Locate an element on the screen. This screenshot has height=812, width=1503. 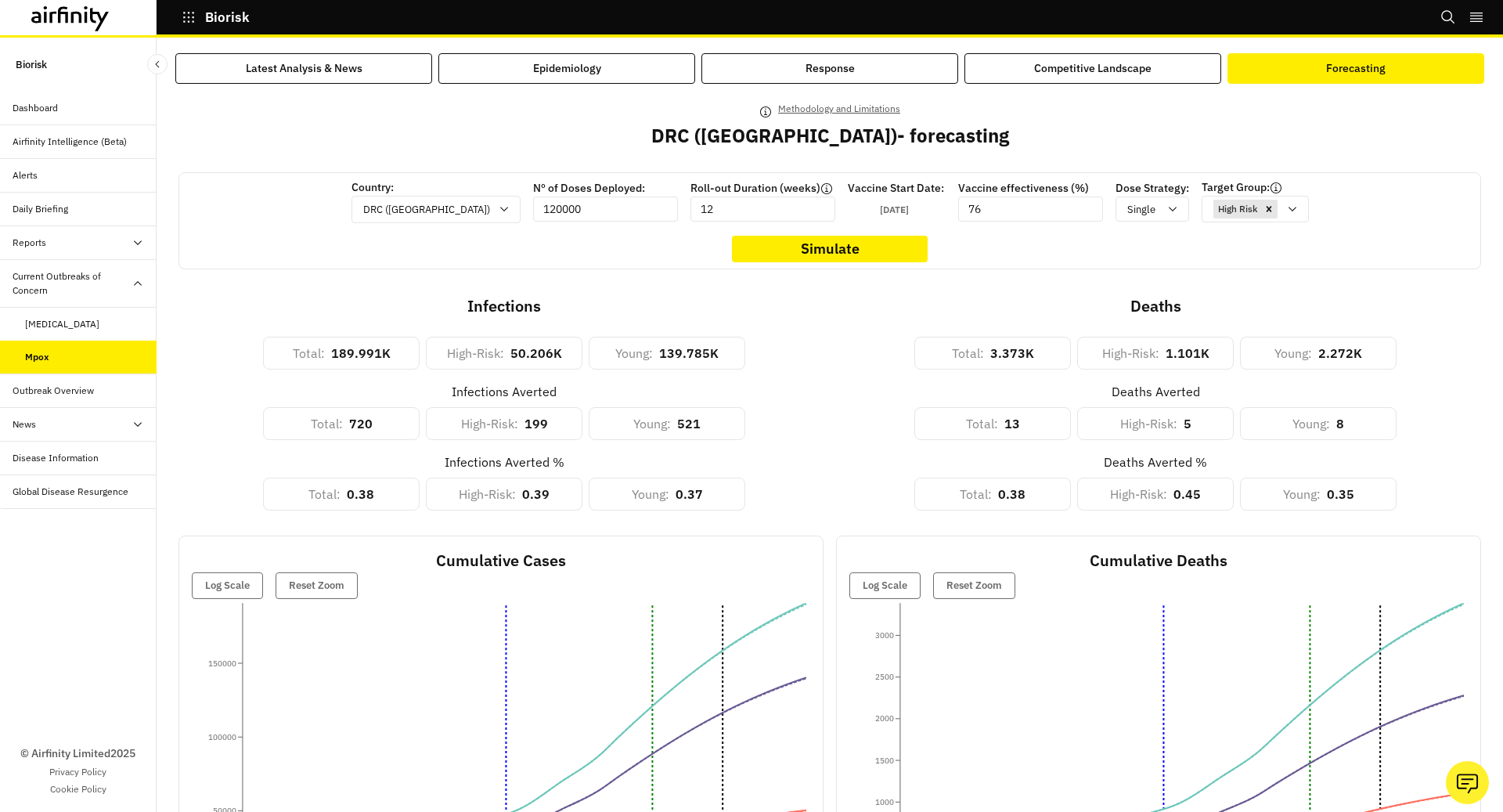
button: Ask our analysts is located at coordinates (1467, 782).